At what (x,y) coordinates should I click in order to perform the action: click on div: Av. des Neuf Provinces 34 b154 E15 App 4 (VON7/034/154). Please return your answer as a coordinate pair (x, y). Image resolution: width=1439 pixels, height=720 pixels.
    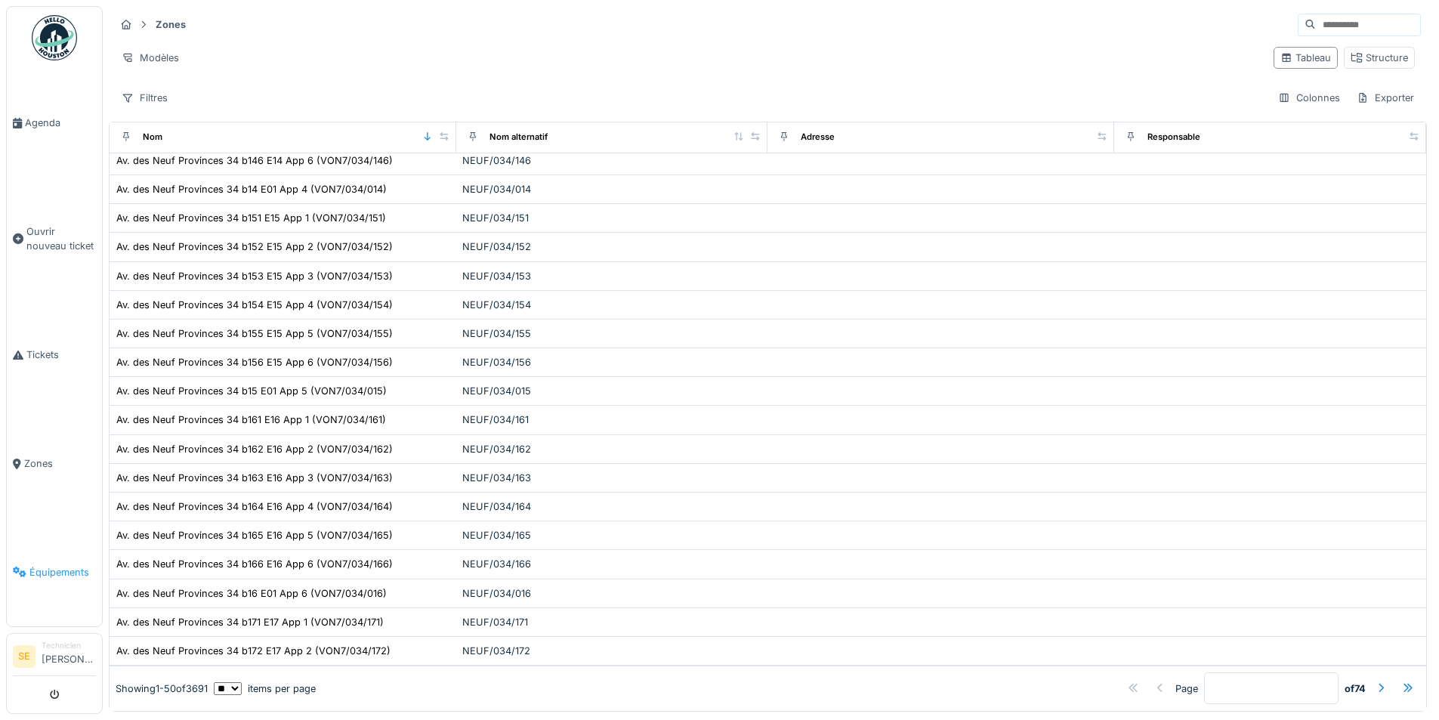
    Looking at the image, I should click on (254, 304).